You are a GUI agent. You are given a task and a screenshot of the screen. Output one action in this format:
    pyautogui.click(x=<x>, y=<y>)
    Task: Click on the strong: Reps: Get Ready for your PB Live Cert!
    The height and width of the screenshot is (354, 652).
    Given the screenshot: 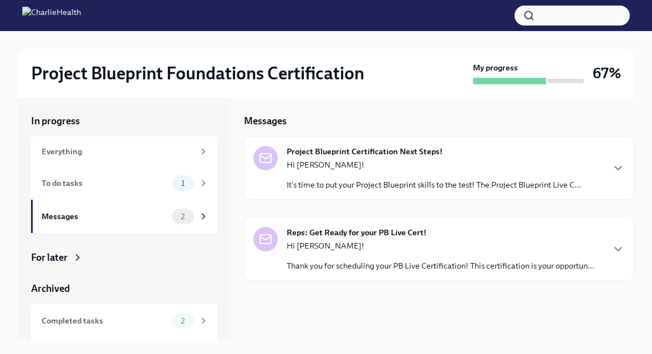 What is the action you would take?
    pyautogui.click(x=357, y=232)
    